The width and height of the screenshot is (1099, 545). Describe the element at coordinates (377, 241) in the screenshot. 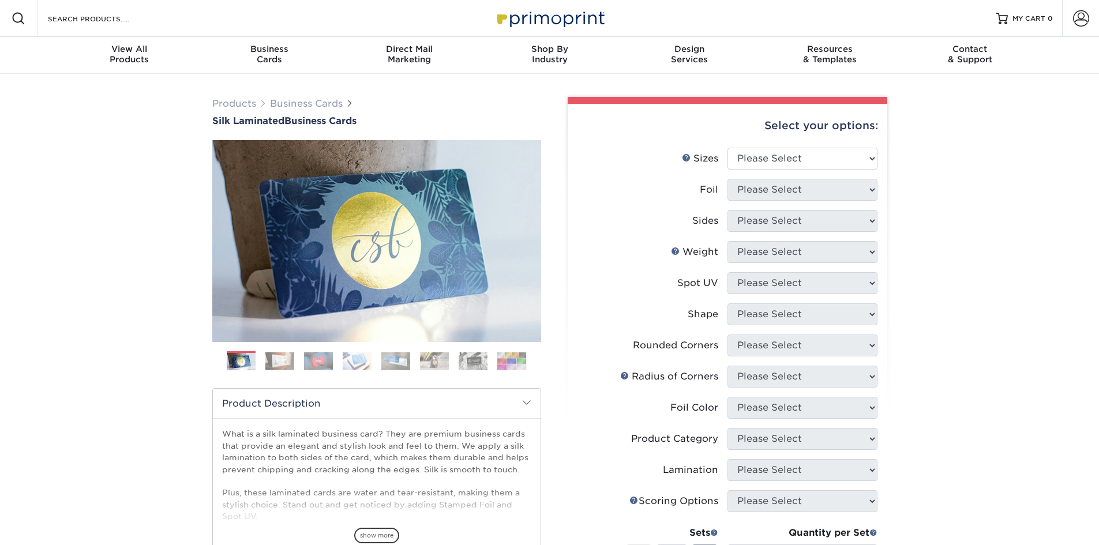

I see `img: Silk Laminated 01` at that location.